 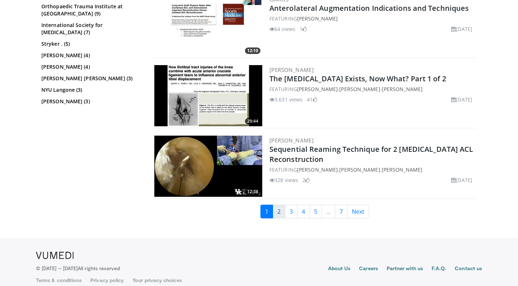 What do you see at coordinates (315, 211) in the screenshot?
I see `nav: Search results pages` at bounding box center [315, 211].